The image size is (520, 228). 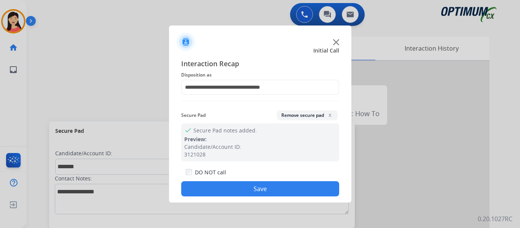 What do you see at coordinates (210, 172) in the screenshot?
I see `label: DO NOT call` at bounding box center [210, 172].